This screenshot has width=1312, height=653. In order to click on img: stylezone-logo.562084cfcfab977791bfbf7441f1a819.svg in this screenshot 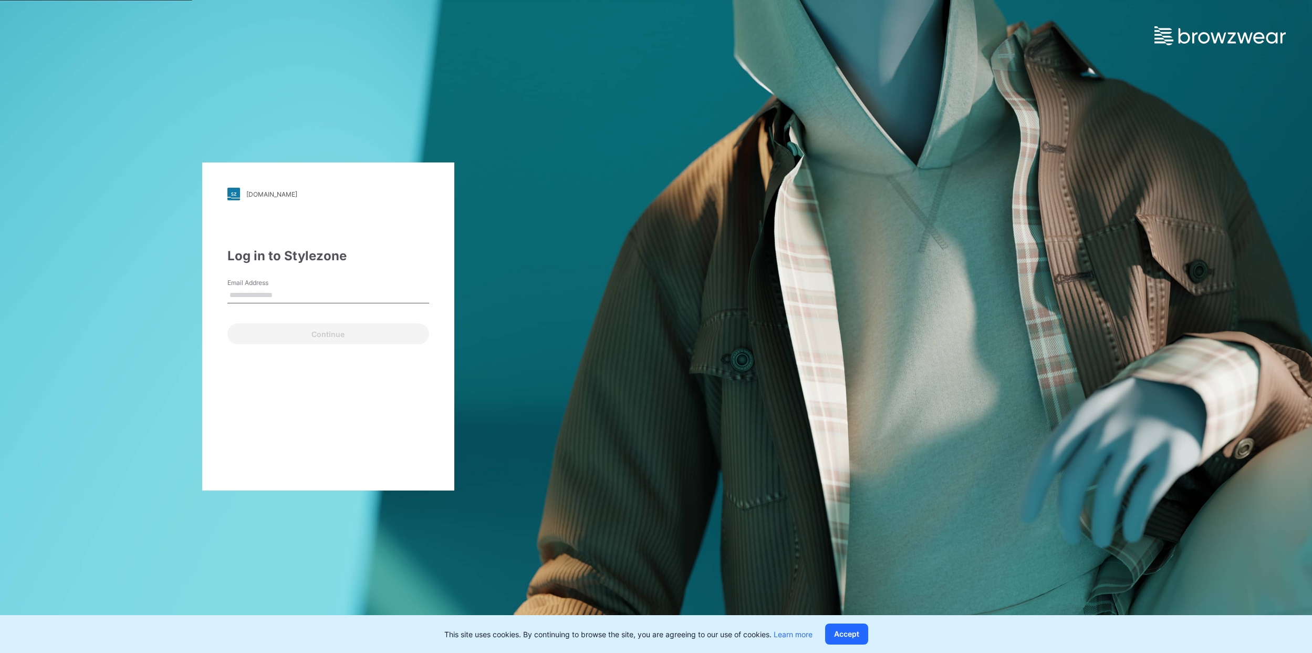, I will do `click(234, 194)`.